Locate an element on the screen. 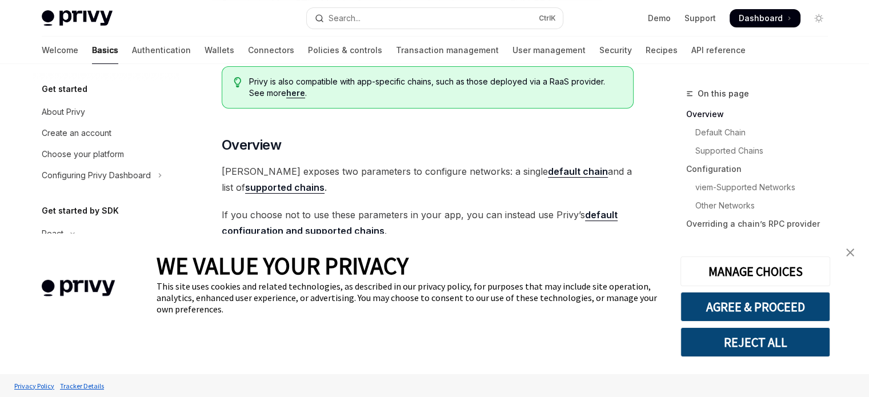 Image resolution: width=869 pixels, height=397 pixels. span: Privy is also compatible with app-specific chains, such as those deployed via a RaaS provider. Se... is located at coordinates (435, 87).